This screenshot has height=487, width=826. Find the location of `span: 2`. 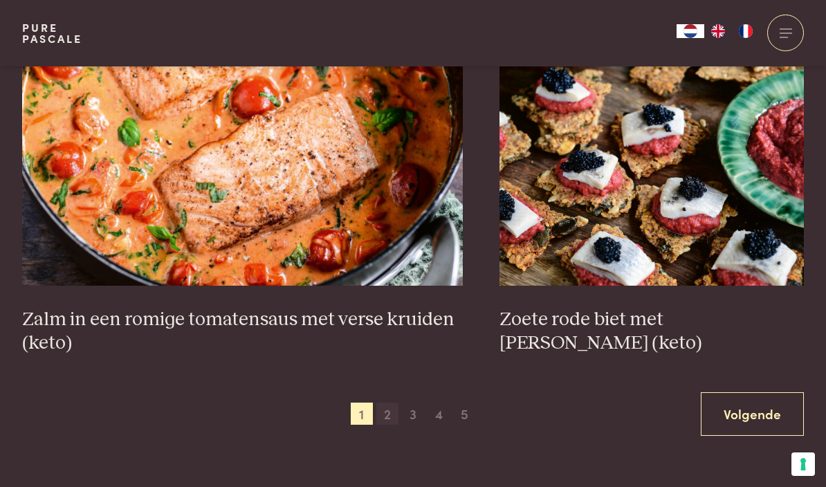

span: 2 is located at coordinates (387, 414).